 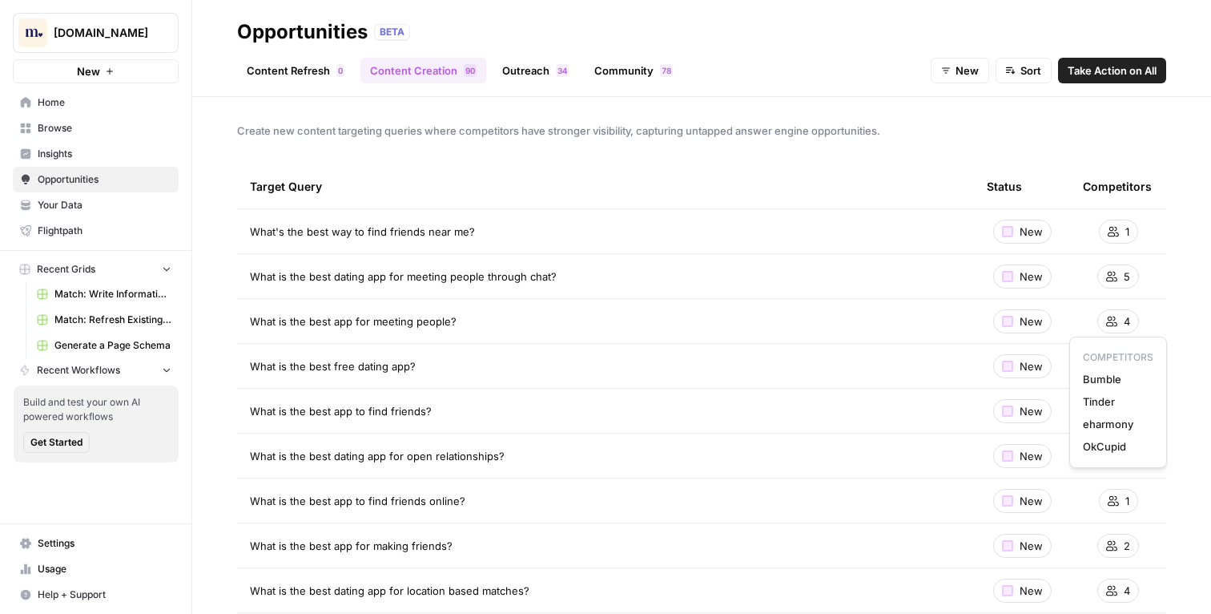 I want to click on div: BETA, so click(x=392, y=32).